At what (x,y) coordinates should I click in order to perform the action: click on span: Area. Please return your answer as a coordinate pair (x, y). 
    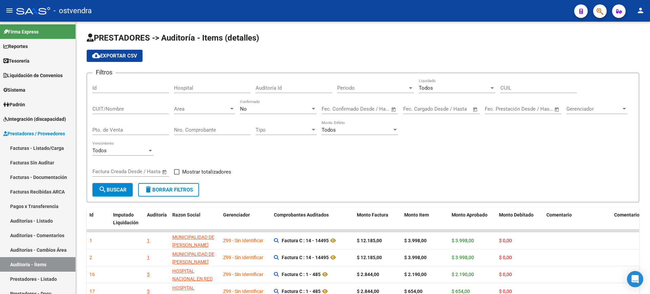
    Looking at the image, I should click on (201, 109).